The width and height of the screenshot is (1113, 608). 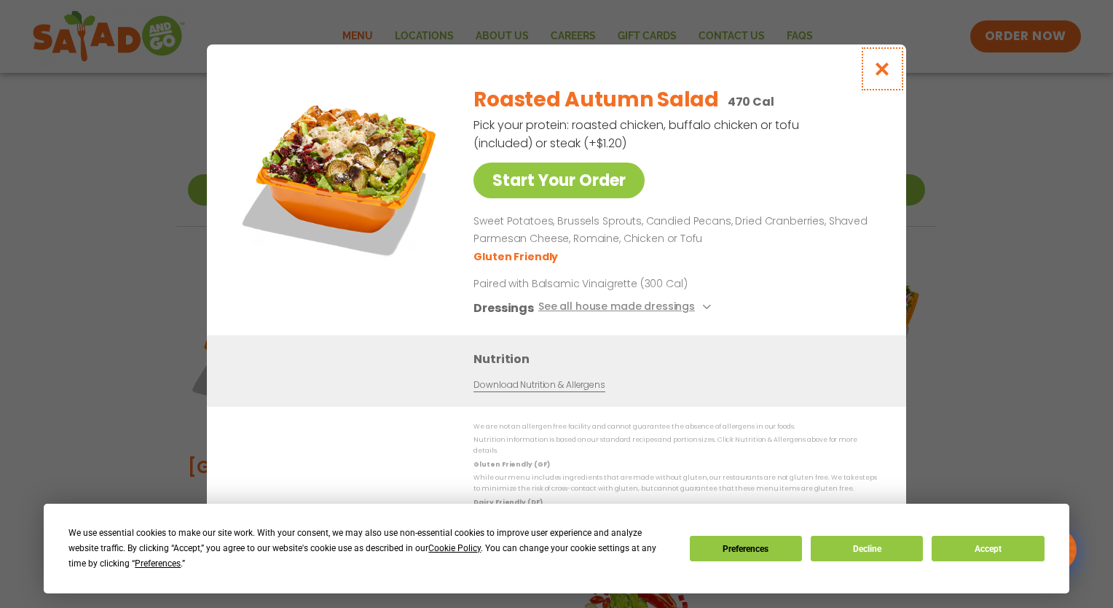 I want to click on span: Preferences, so click(x=157, y=563).